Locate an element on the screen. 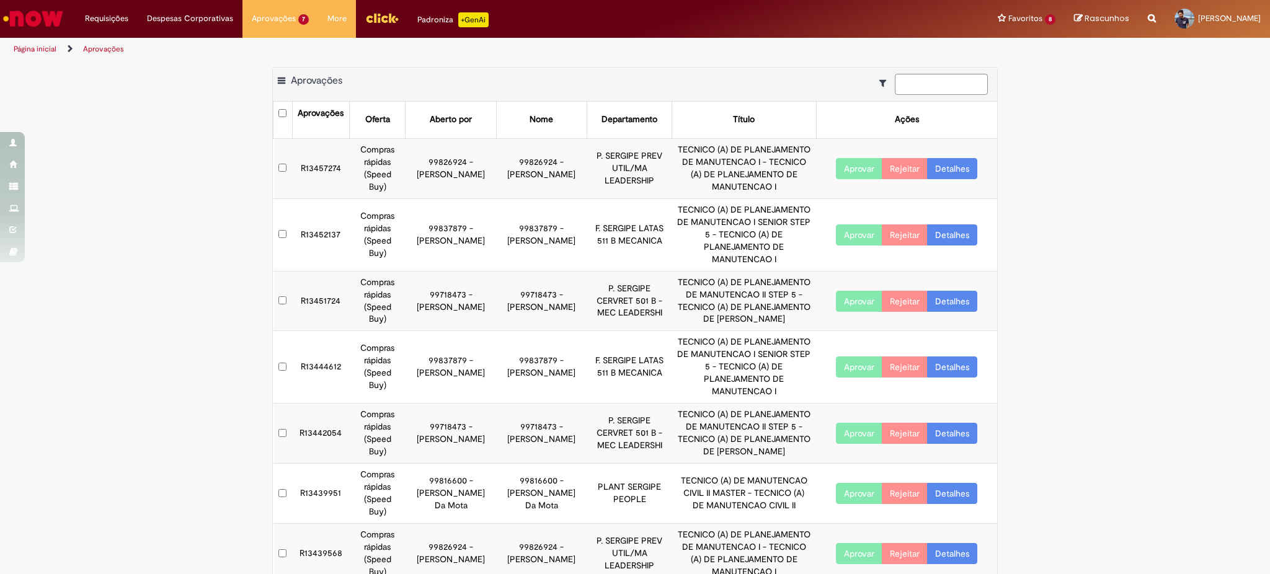 This screenshot has height=574, width=1270. td: R13439951 is located at coordinates (321, 494).